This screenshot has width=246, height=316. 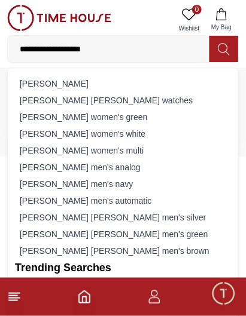 What do you see at coordinates (221, 20) in the screenshot?
I see `button: My Bag` at bounding box center [221, 20].